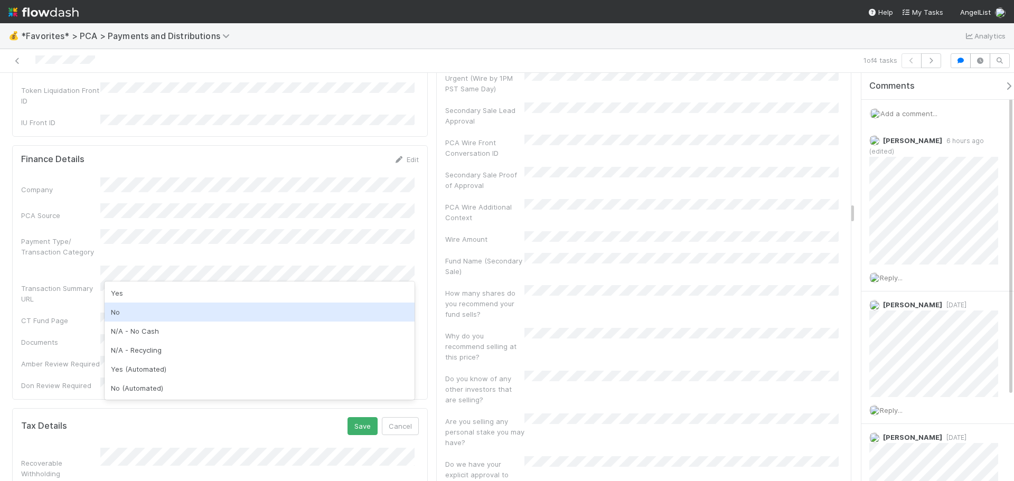 The width and height of the screenshot is (1014, 481). Describe the element at coordinates (61, 386) in the screenshot. I see `div: Don Review Required` at that location.